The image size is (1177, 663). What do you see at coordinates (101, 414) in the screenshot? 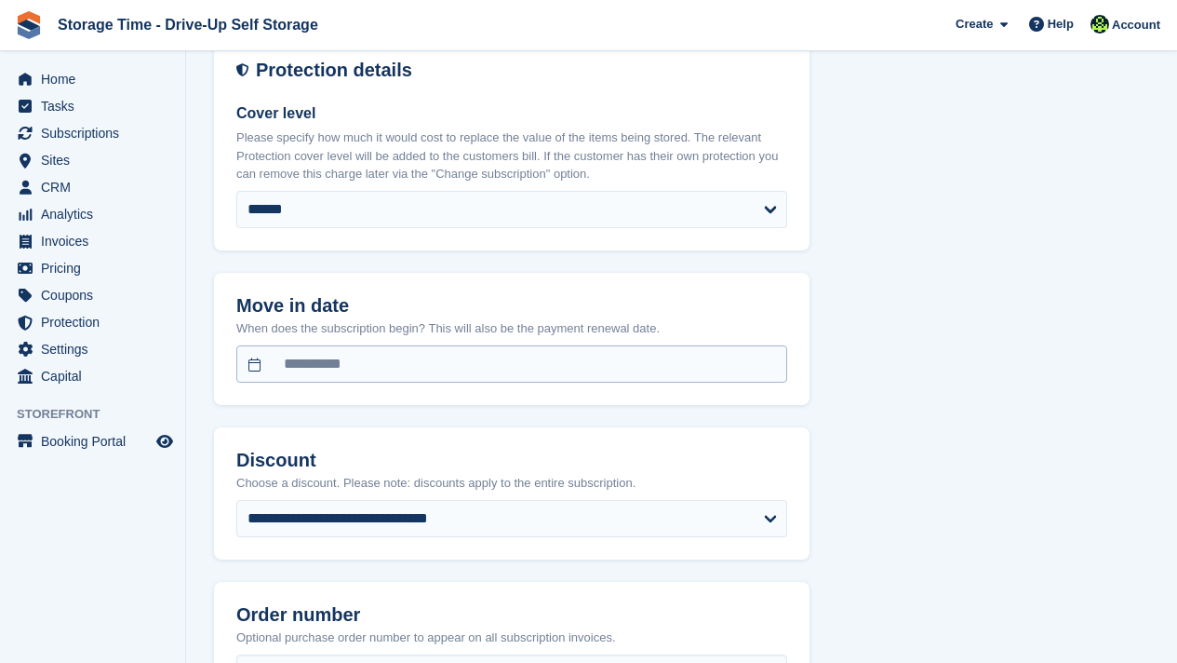
I see `span: Storefront` at bounding box center [101, 414].